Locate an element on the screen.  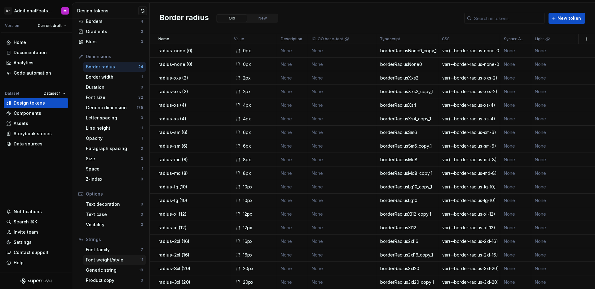
div: 2px is located at coordinates (247, 92).